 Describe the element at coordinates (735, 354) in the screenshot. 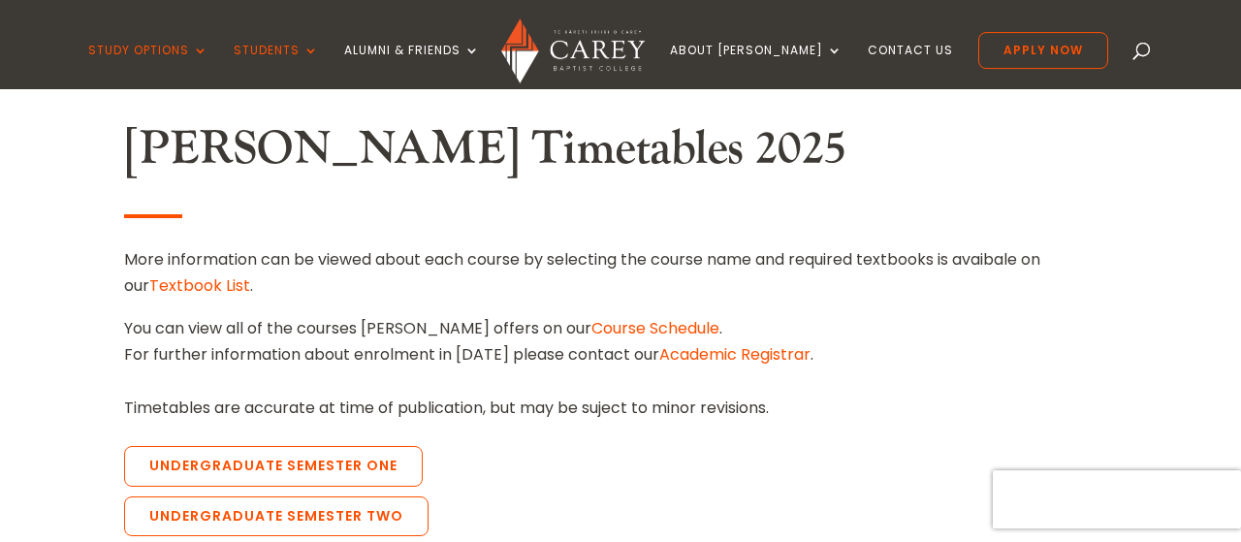

I see `a: Academic Registrar` at that location.